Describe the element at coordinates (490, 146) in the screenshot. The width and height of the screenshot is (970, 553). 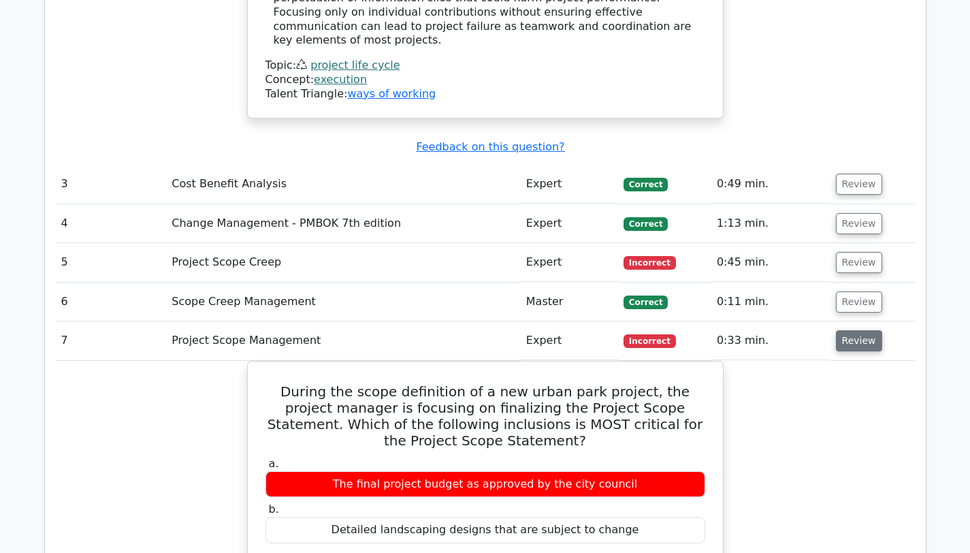
I see `a: Feedback on this question?` at that location.